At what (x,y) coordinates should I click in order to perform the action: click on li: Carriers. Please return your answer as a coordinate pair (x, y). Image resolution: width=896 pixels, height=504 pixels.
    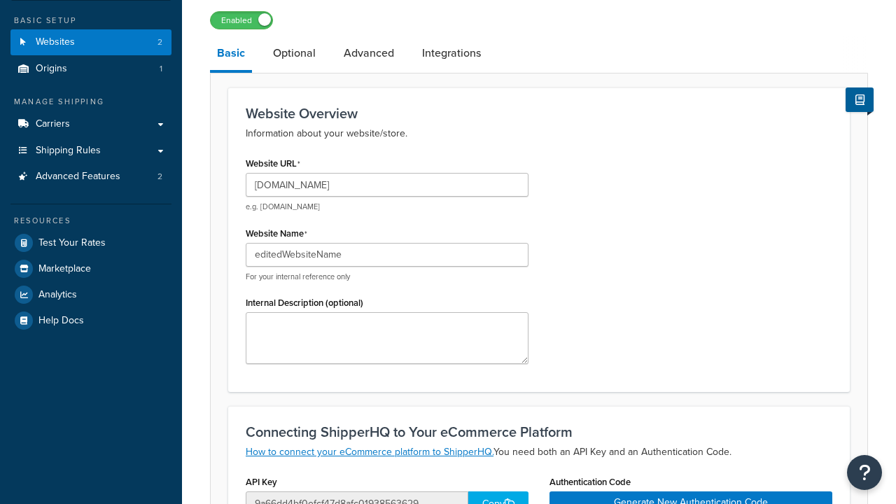
    Looking at the image, I should click on (91, 124).